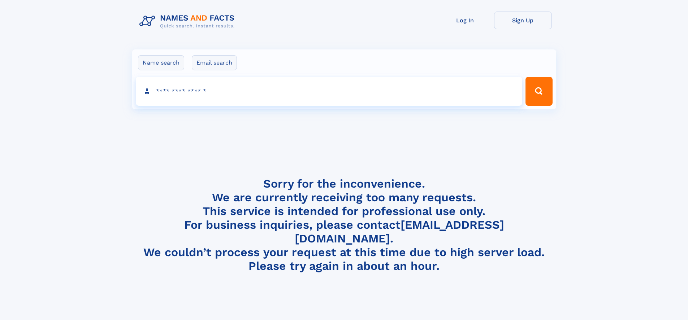 The height and width of the screenshot is (320, 688). I want to click on button: Search Button, so click(539, 91).